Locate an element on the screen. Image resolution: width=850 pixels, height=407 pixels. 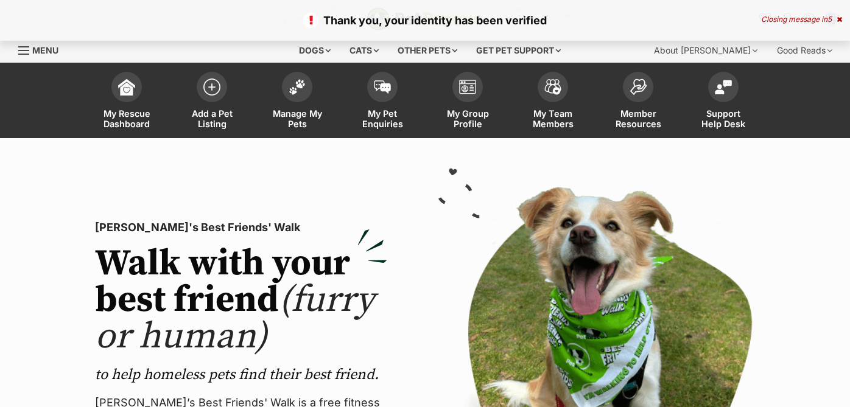
img: manage-my-pets-icon-02211641906a0b7f246fdf0571729dbe1e7629f14944591b6c1af311fb30b64b.svg is located at coordinates (297, 87).